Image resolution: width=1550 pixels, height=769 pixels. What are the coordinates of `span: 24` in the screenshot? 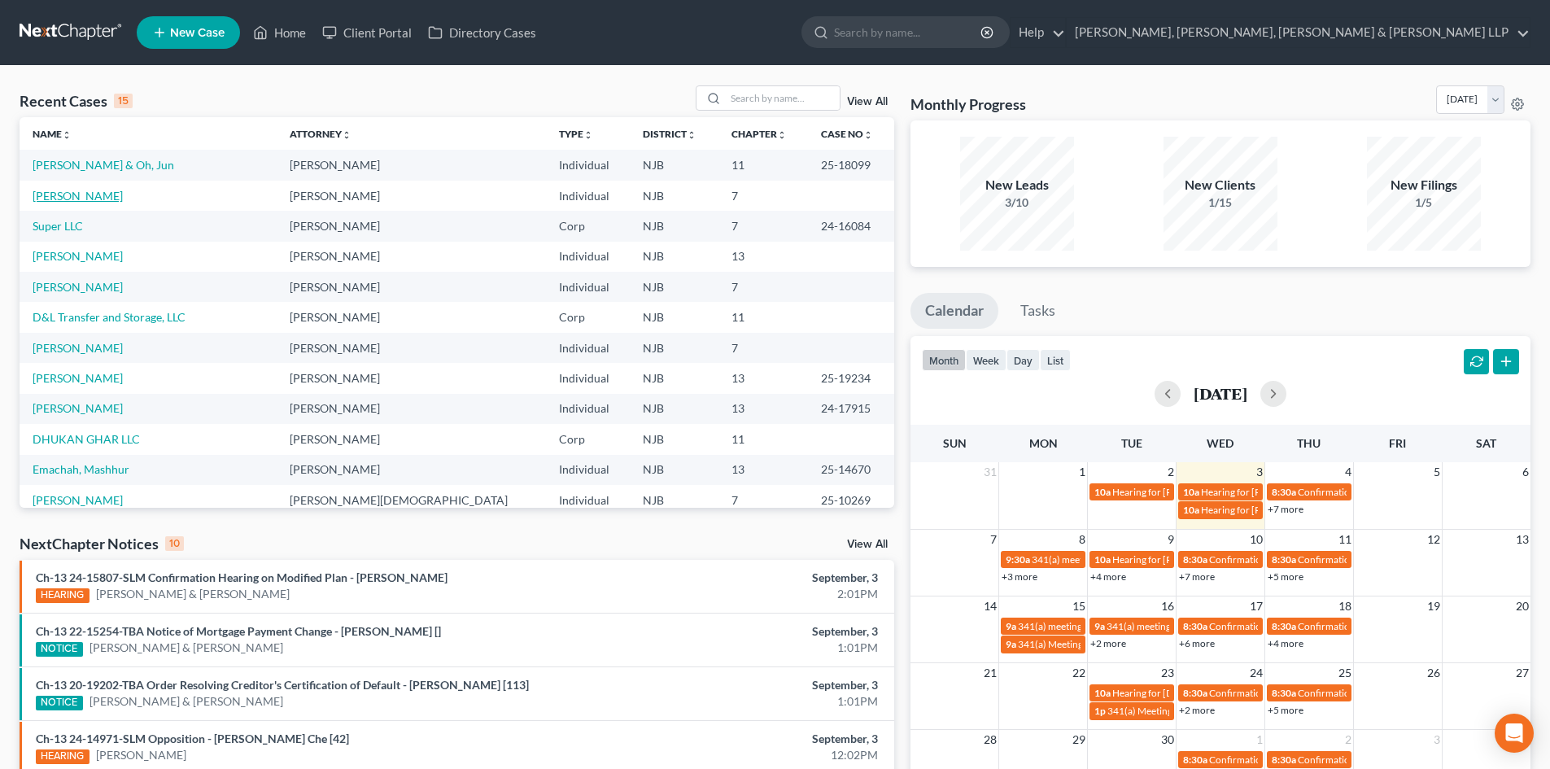 It's located at (1256, 673).